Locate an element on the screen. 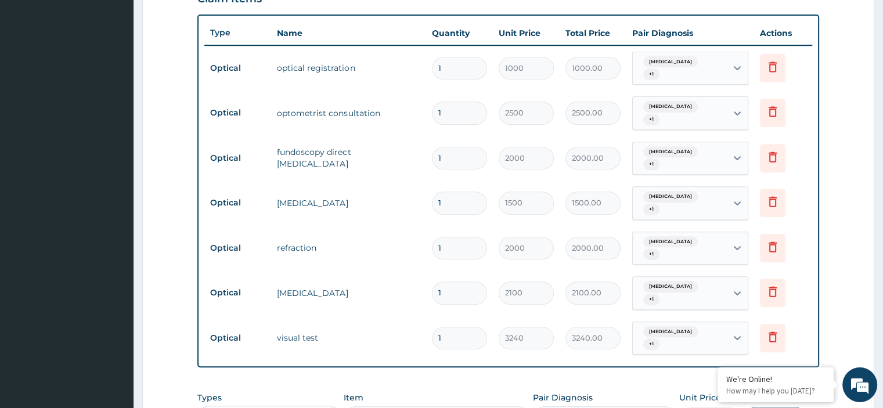 The image size is (883, 408). label: Unit Price is located at coordinates (700, 398).